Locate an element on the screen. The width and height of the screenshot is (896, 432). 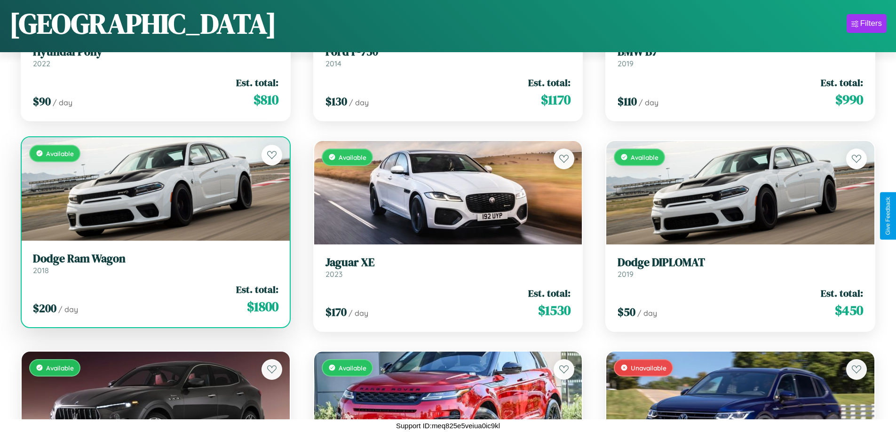
h3: Dodge Ram Wagon is located at coordinates (156, 259).